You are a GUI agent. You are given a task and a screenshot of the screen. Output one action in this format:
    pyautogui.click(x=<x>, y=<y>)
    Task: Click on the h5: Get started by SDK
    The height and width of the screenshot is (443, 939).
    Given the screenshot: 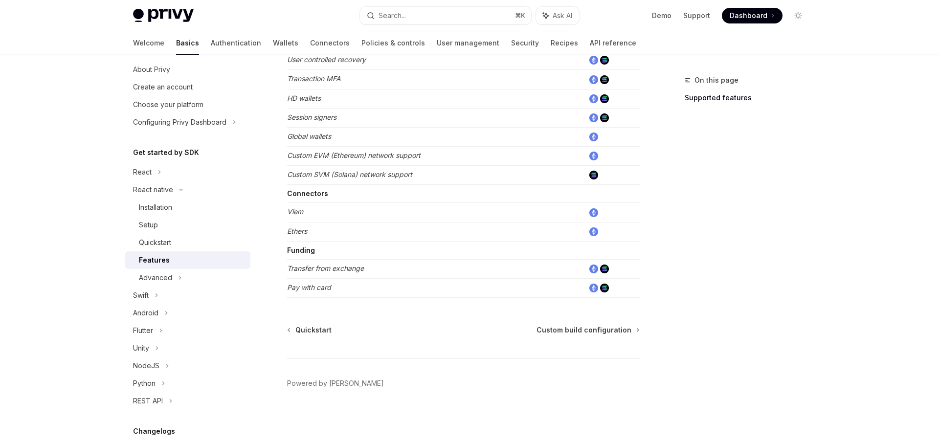 What is the action you would take?
    pyautogui.click(x=166, y=153)
    